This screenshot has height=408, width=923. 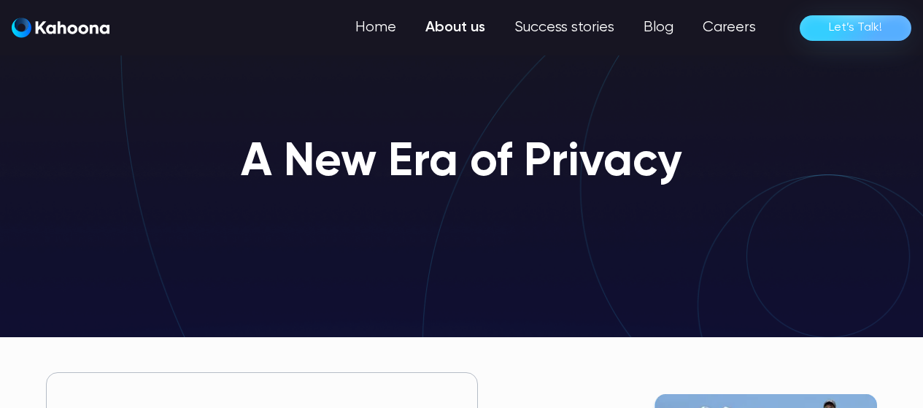 I want to click on a: Let’s Talk!, so click(x=855, y=28).